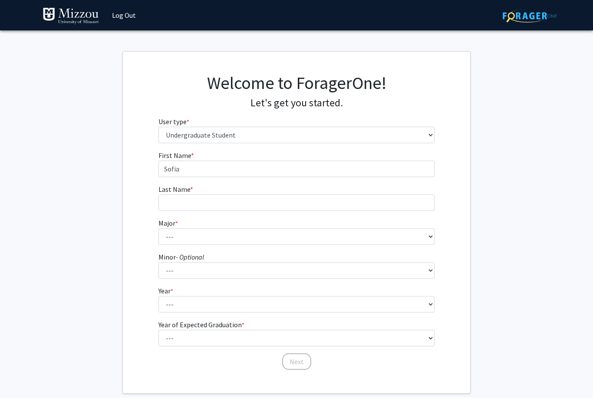 This screenshot has height=398, width=593. What do you see at coordinates (297, 83) in the screenshot?
I see `h1: Welcome to ForagerOne!` at bounding box center [297, 83].